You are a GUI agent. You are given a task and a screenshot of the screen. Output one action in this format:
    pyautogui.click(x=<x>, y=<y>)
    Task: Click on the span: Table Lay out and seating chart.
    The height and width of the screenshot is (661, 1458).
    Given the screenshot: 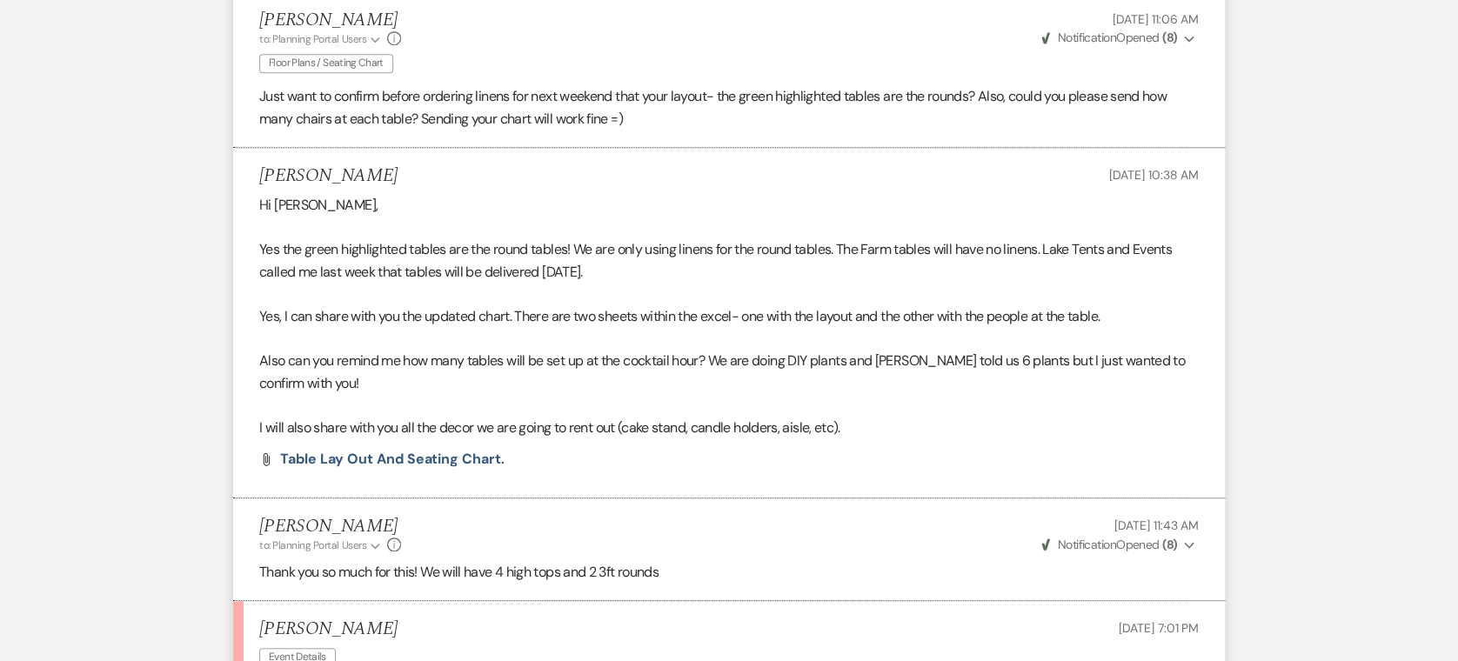 What is the action you would take?
    pyautogui.click(x=391, y=458)
    